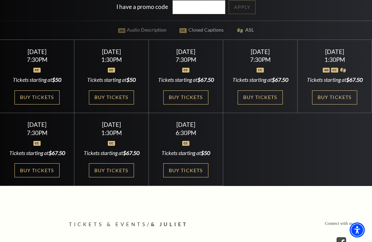 The height and width of the screenshot is (242, 372). I want to click on p: Connect with us on, so click(341, 224).